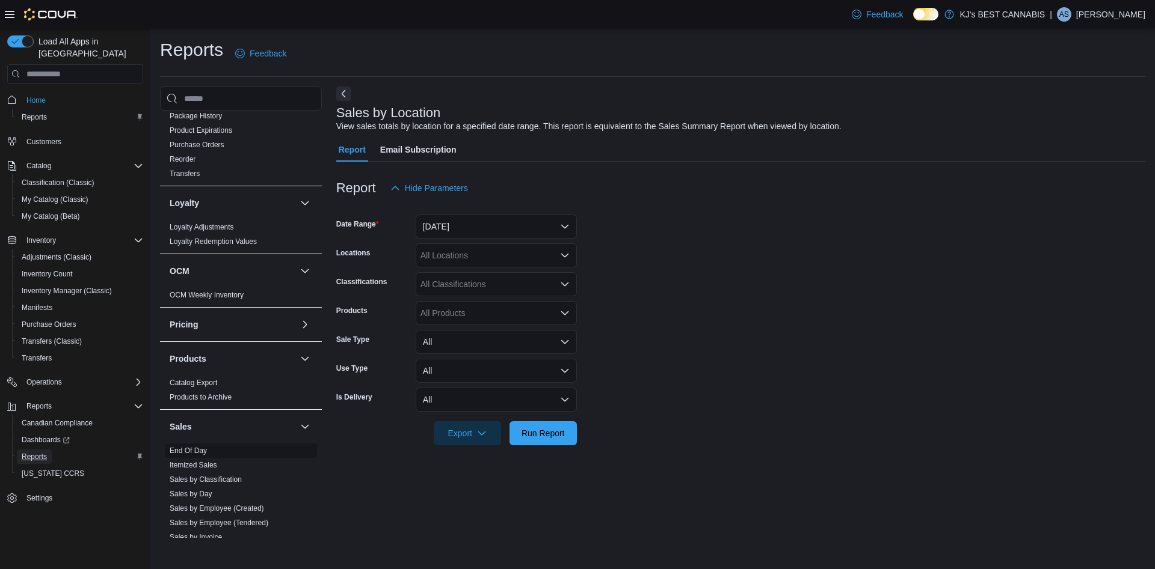 This screenshot has width=1155, height=569. What do you see at coordinates (51, 216) in the screenshot?
I see `a: My Catalog (Beta)` at bounding box center [51, 216].